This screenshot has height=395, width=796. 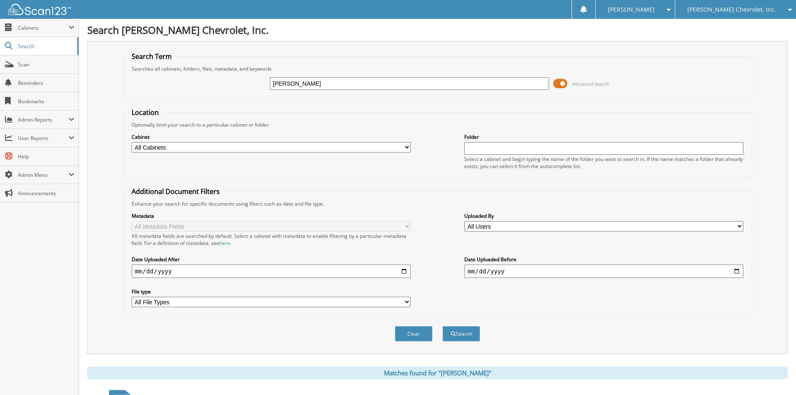 What do you see at coordinates (604, 271) in the screenshot?
I see `input: end` at bounding box center [604, 271].